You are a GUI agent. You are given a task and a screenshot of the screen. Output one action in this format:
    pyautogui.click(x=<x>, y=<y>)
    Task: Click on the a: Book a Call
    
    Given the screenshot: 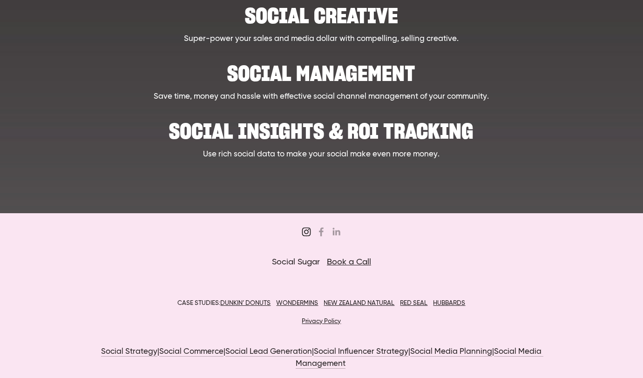 What is the action you would take?
    pyautogui.click(x=349, y=262)
    